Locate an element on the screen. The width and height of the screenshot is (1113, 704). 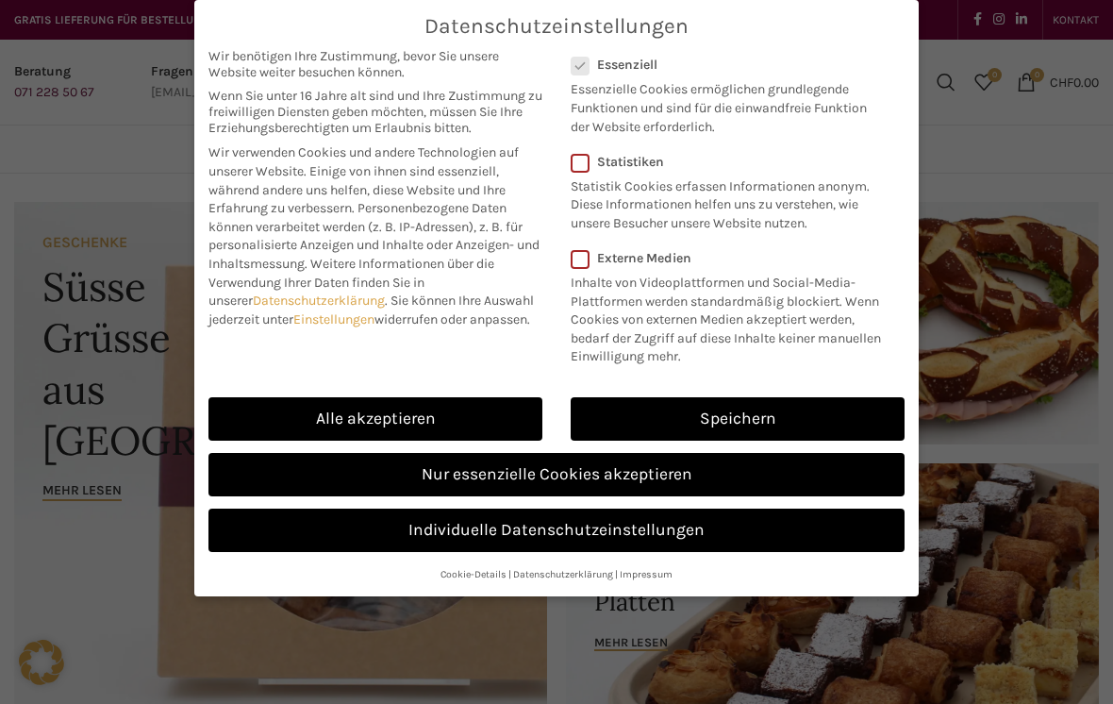
label: Statistiken is located at coordinates (725, 161).